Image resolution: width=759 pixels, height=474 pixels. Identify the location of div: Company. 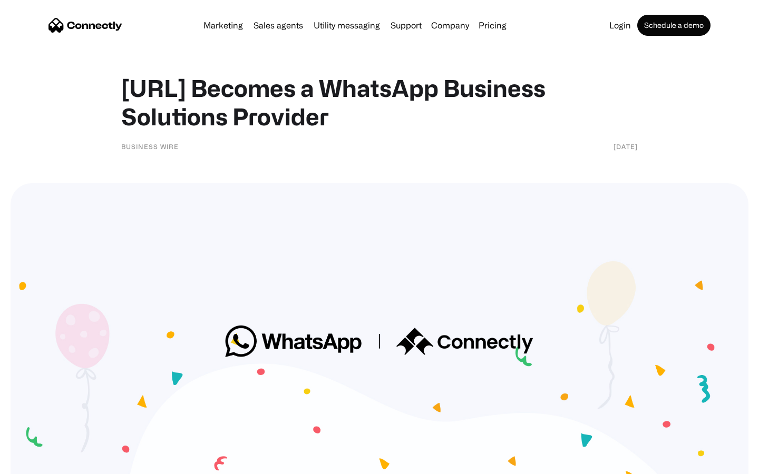
(450, 25).